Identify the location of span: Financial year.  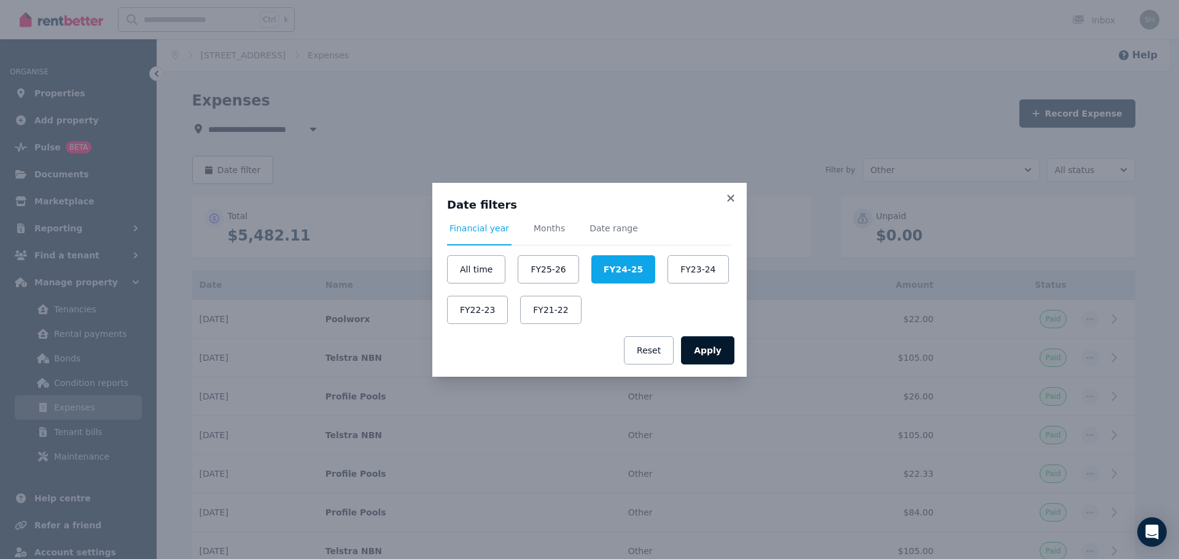
(479, 228).